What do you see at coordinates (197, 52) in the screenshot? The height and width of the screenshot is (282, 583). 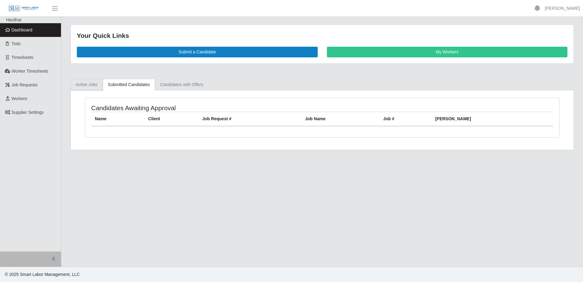 I see `a: Submit a Candidate` at bounding box center [197, 52].